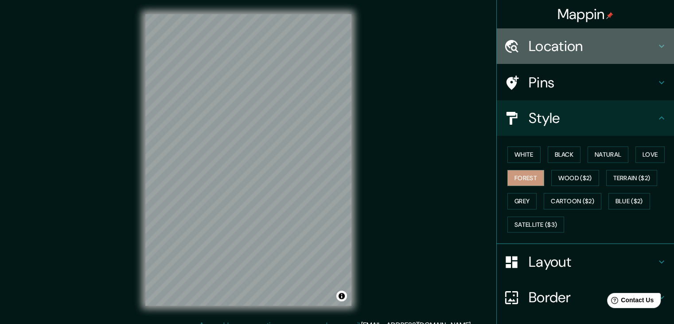  I want to click on h4: Style, so click(593, 118).